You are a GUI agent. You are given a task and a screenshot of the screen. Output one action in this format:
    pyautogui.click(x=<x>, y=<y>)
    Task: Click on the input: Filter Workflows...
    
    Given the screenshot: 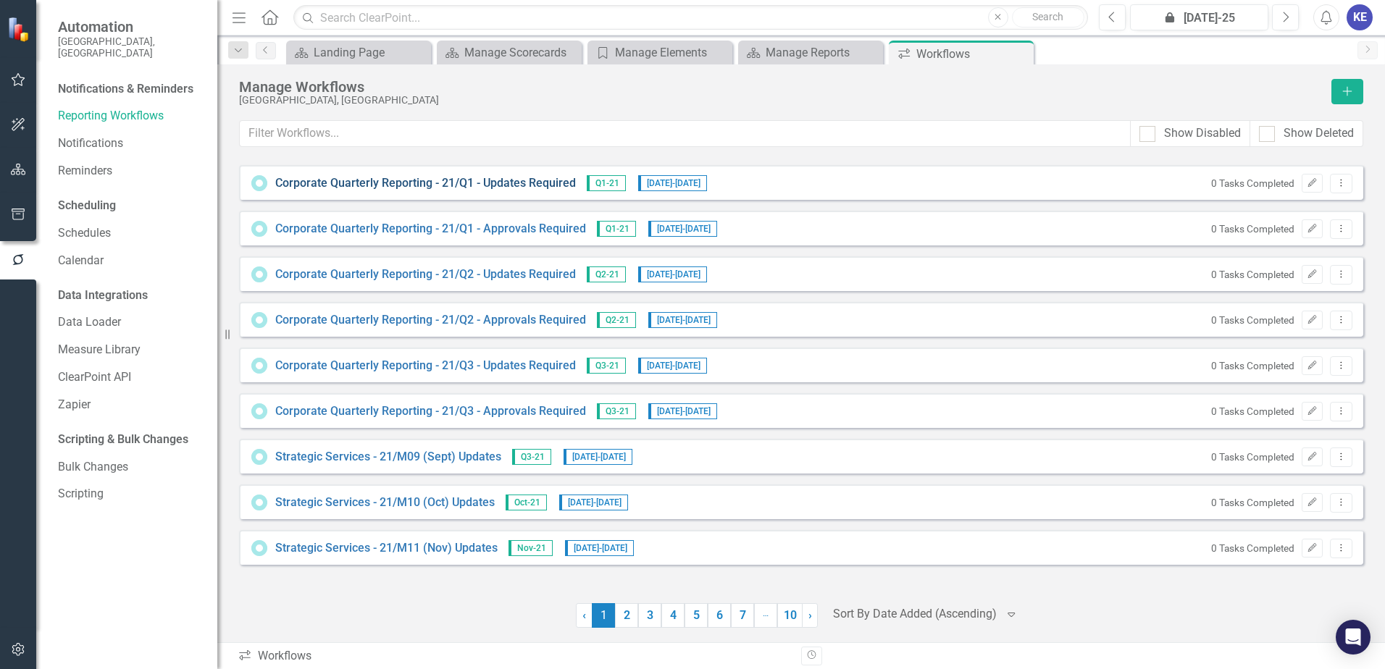 What is the action you would take?
    pyautogui.click(x=684, y=133)
    